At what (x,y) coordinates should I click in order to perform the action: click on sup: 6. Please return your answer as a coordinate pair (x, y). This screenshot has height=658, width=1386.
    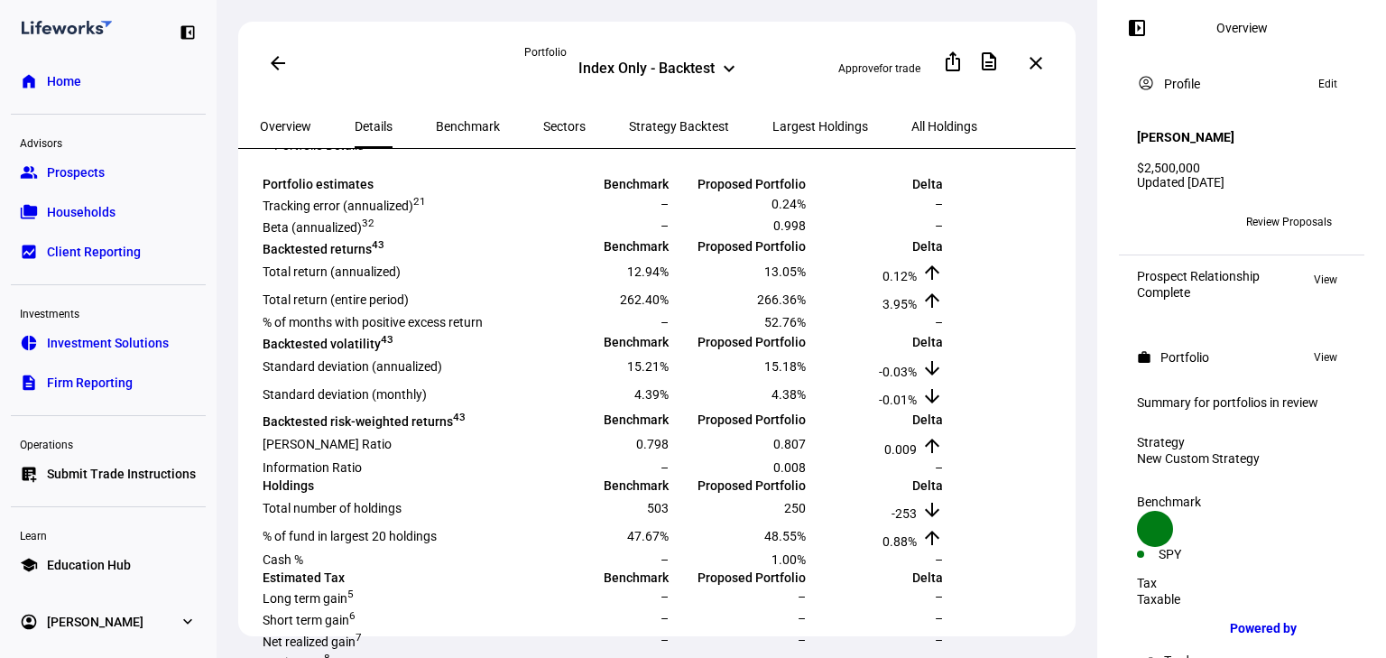
    Looking at the image, I should click on (352, 615).